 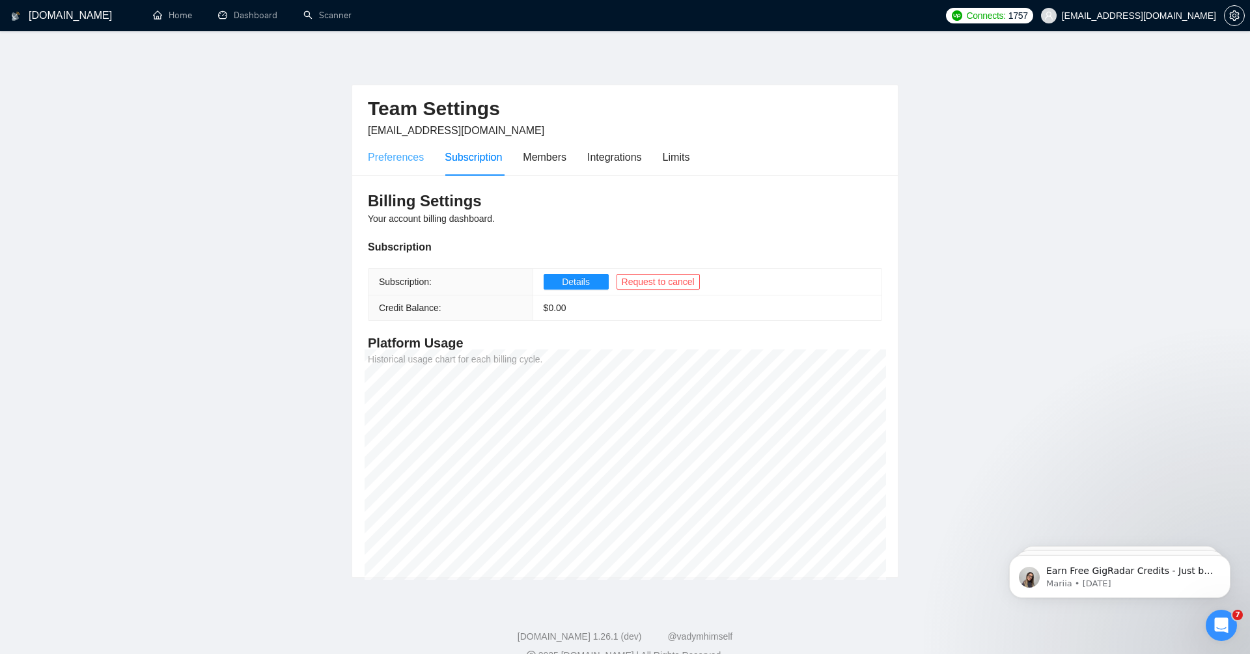 I want to click on span: Connects:, so click(x=986, y=16).